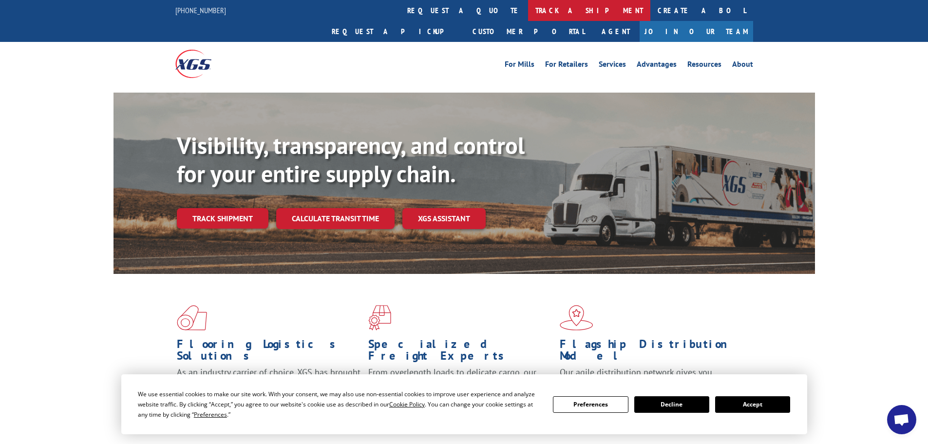 This screenshot has width=928, height=444. Describe the element at coordinates (652, 352) in the screenshot. I see `h1: Flagship Distribution Model` at that location.